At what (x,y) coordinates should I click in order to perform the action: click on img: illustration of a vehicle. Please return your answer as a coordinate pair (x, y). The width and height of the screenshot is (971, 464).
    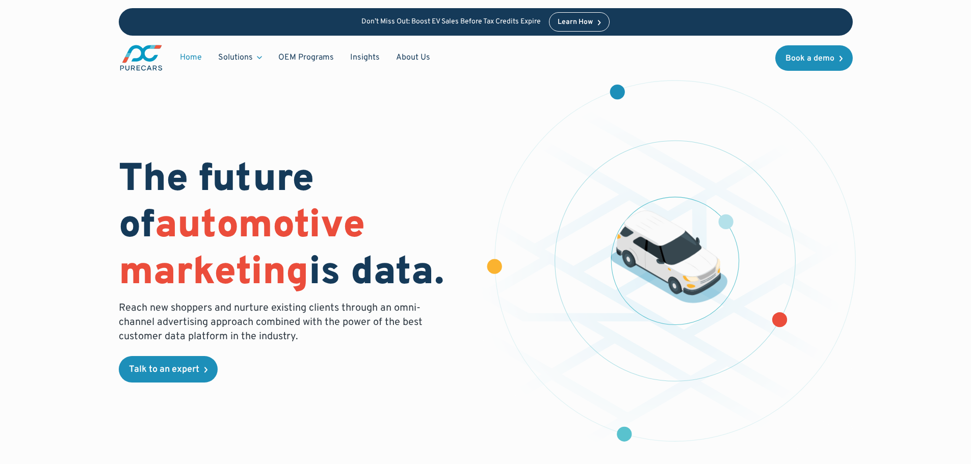
    Looking at the image, I should click on (669, 257).